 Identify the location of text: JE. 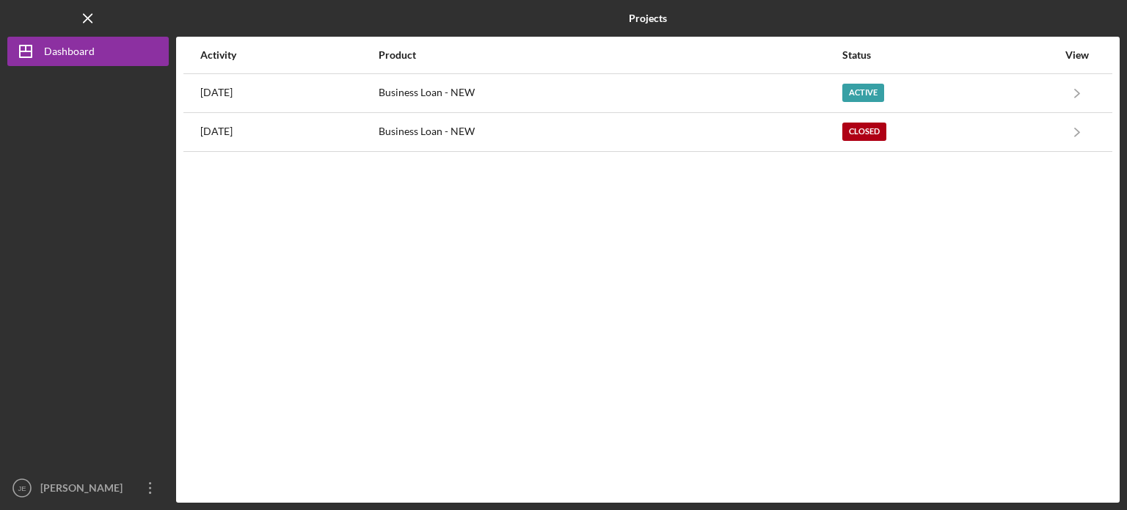
(21, 488).